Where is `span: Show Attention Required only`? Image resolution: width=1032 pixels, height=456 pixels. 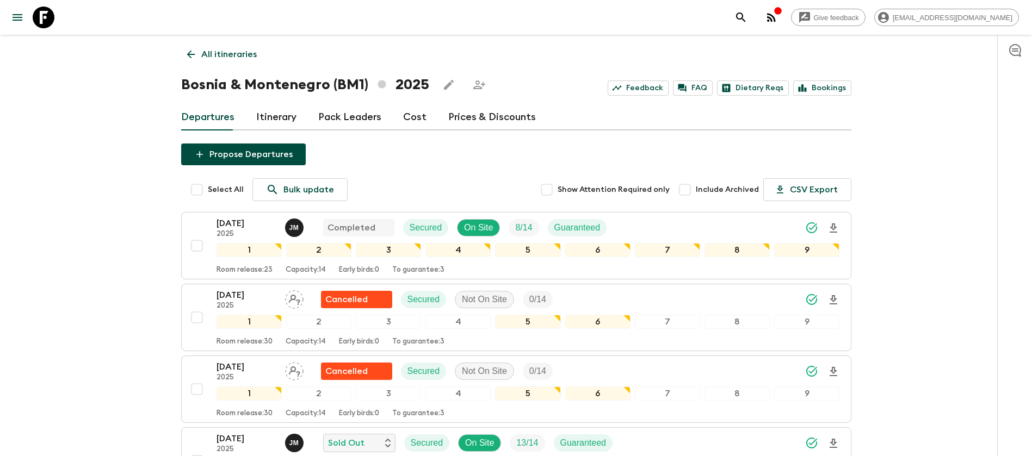
span: Show Attention Required only is located at coordinates (614, 190).